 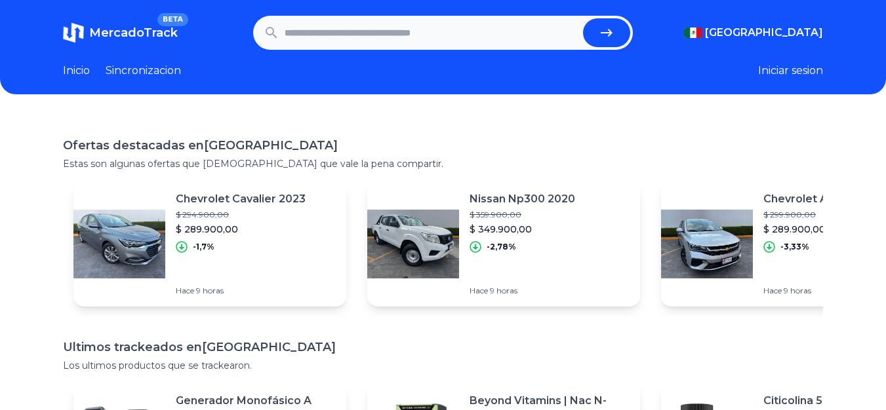 What do you see at coordinates (504, 244) in the screenshot?
I see `a: Featured imageNissan Np300 2020$ 359.900,00$ 349.900,00-2,78%Hace 9 horas` at bounding box center [504, 244].